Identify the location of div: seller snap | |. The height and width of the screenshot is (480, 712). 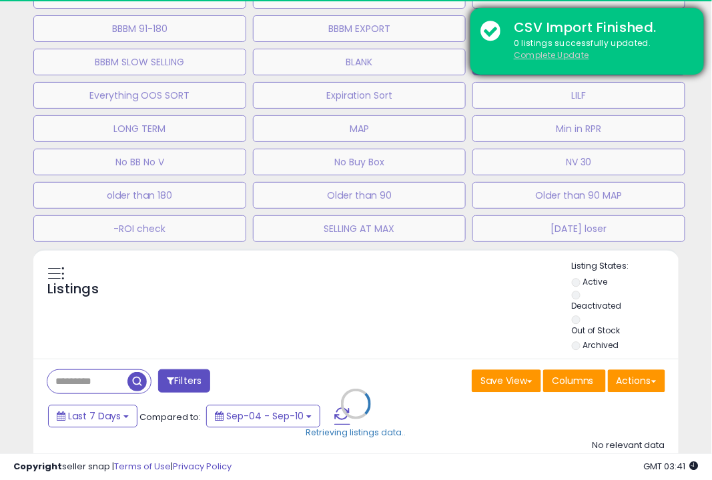
(122, 467).